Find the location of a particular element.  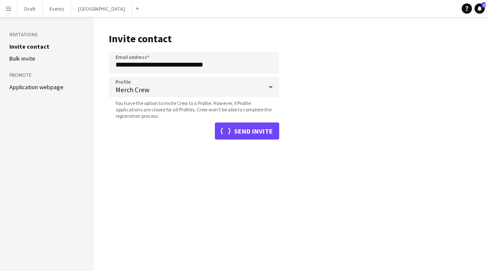

h1: Invite contact is located at coordinates (194, 39).